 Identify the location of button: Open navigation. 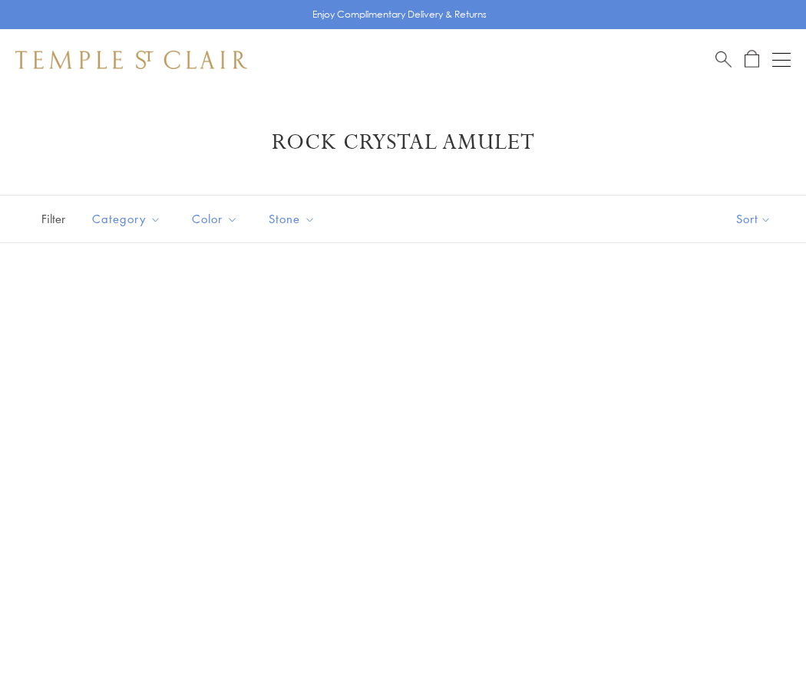
(781, 60).